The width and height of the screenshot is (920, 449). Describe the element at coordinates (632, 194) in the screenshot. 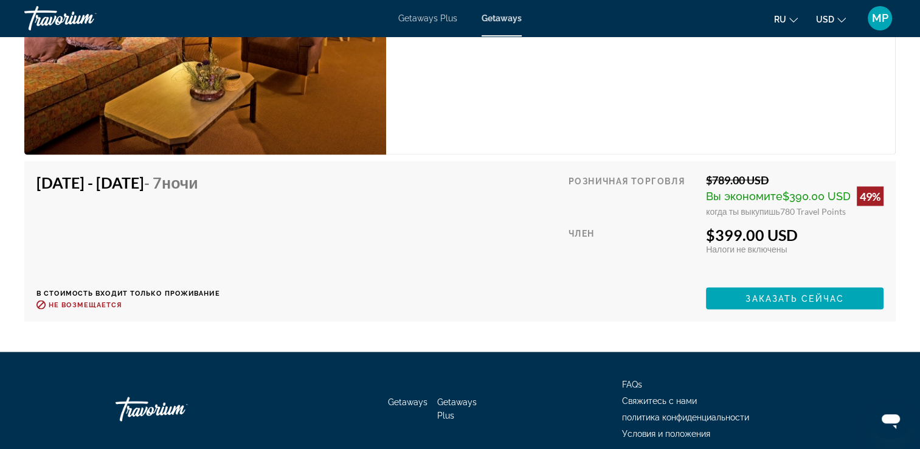

I see `div: Розничная торговля` at that location.